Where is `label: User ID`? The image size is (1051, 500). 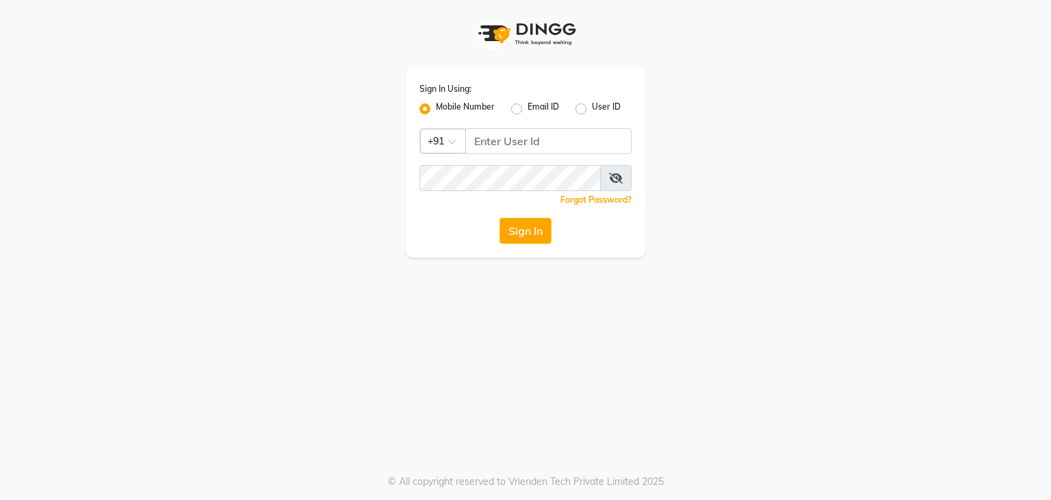 label: User ID is located at coordinates (606, 109).